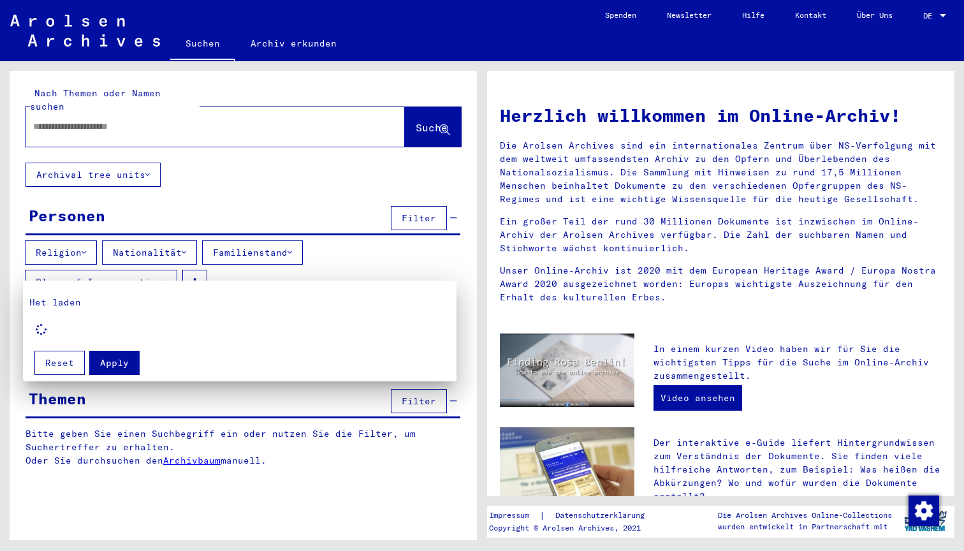 The image size is (964, 551). Describe the element at coordinates (240, 302) in the screenshot. I see `p: Het laden` at that location.